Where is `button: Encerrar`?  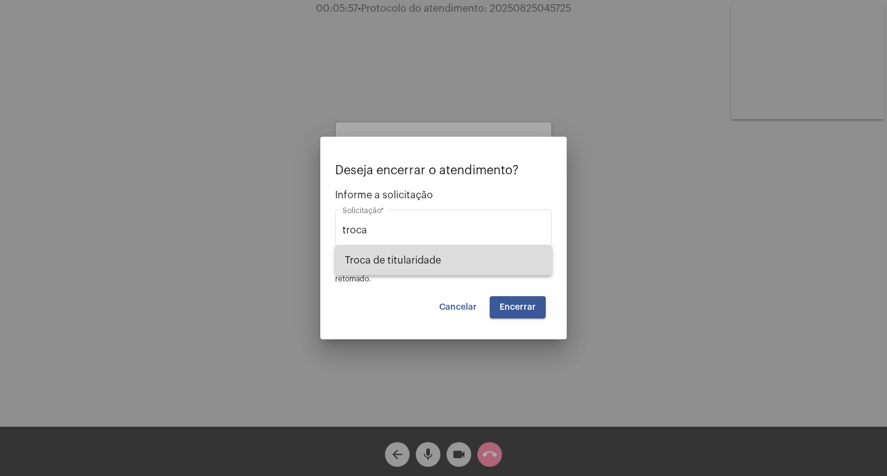
button: Encerrar is located at coordinates (518, 307).